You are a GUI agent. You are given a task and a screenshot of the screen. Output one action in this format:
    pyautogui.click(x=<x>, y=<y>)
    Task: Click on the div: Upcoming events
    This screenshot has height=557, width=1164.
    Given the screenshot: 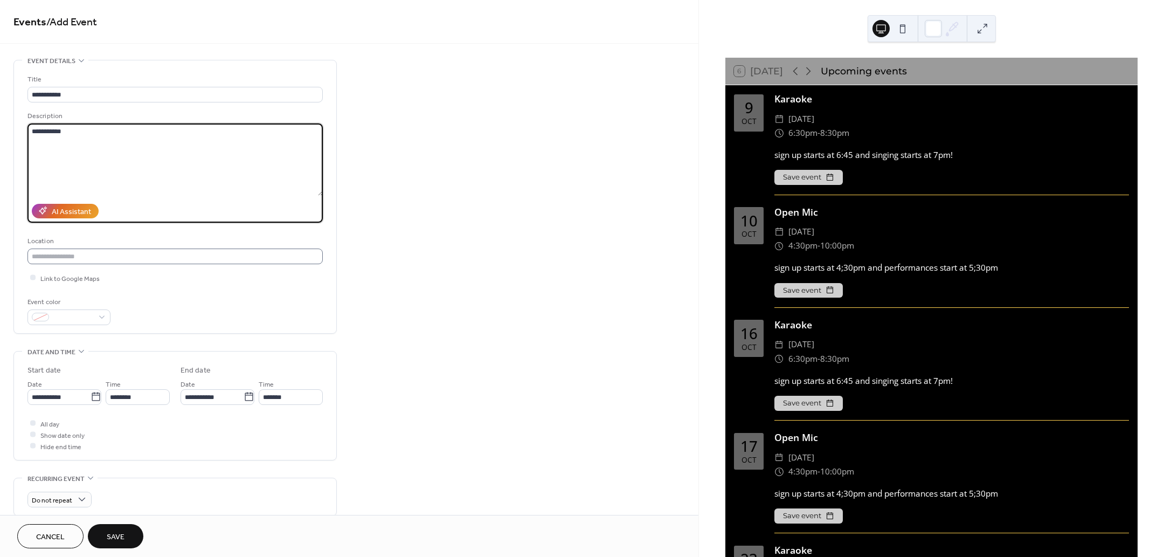 What is the action you would take?
    pyautogui.click(x=864, y=71)
    